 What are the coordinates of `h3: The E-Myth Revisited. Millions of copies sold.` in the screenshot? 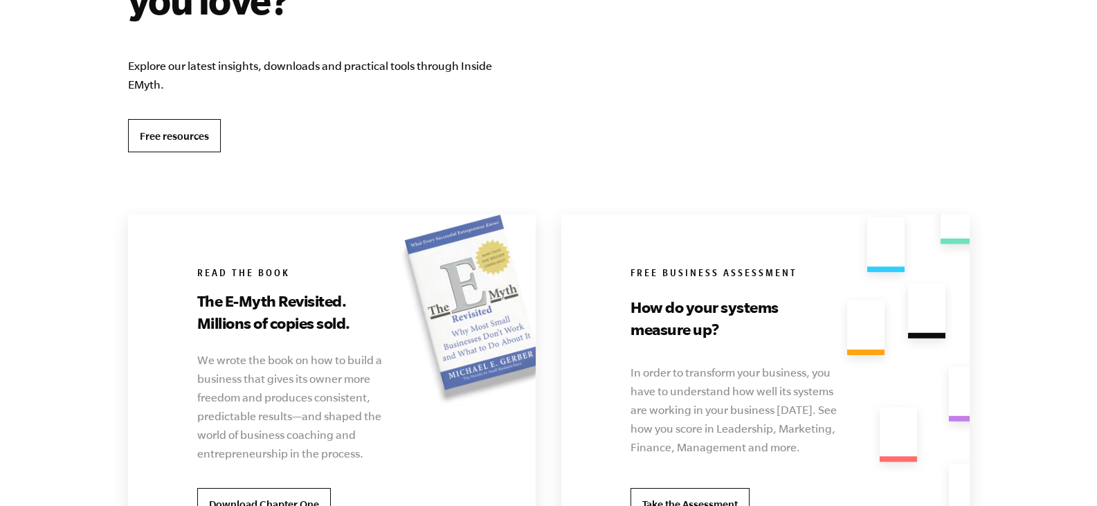 It's located at (293, 312).